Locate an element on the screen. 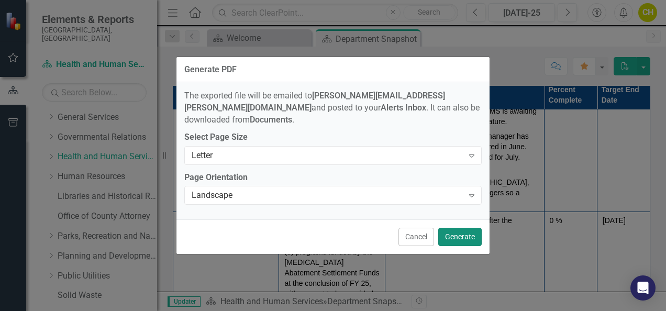  button: Generate is located at coordinates (460, 237).